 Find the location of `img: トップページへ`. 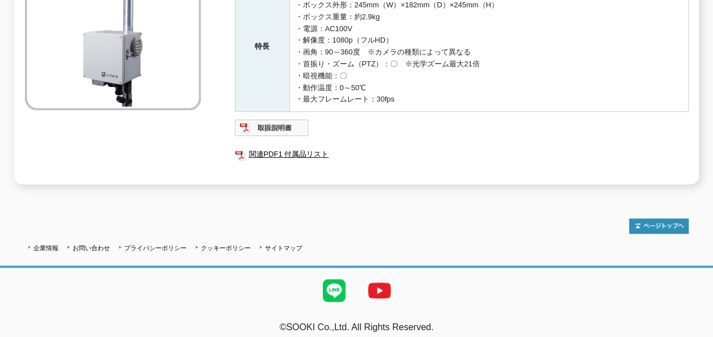

img: トップページへ is located at coordinates (658, 226).